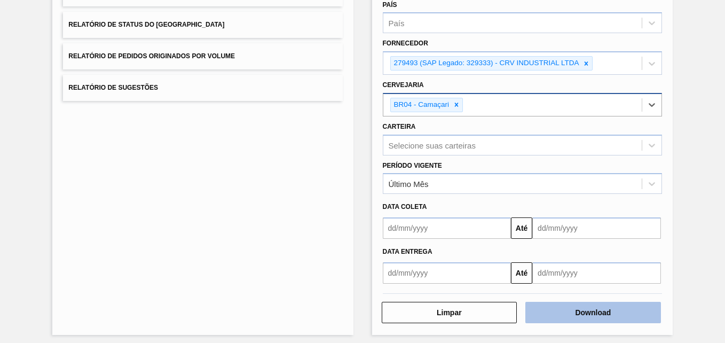  Describe the element at coordinates (152, 56) in the screenshot. I see `span: Relatório de Pedidos Originados por Volume` at that location.